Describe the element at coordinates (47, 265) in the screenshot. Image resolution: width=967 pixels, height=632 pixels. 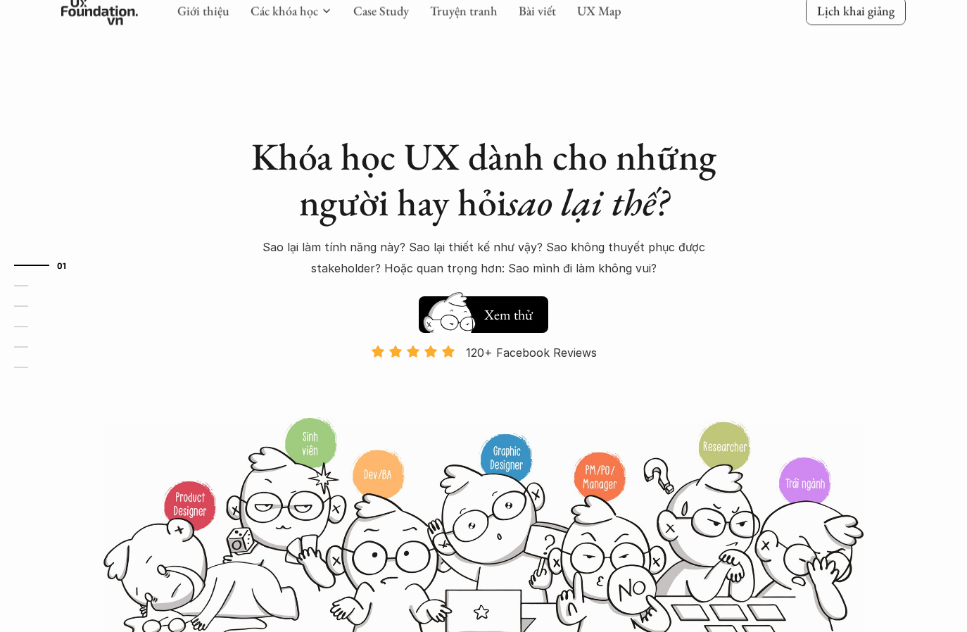
I see `a: 01` at that location.